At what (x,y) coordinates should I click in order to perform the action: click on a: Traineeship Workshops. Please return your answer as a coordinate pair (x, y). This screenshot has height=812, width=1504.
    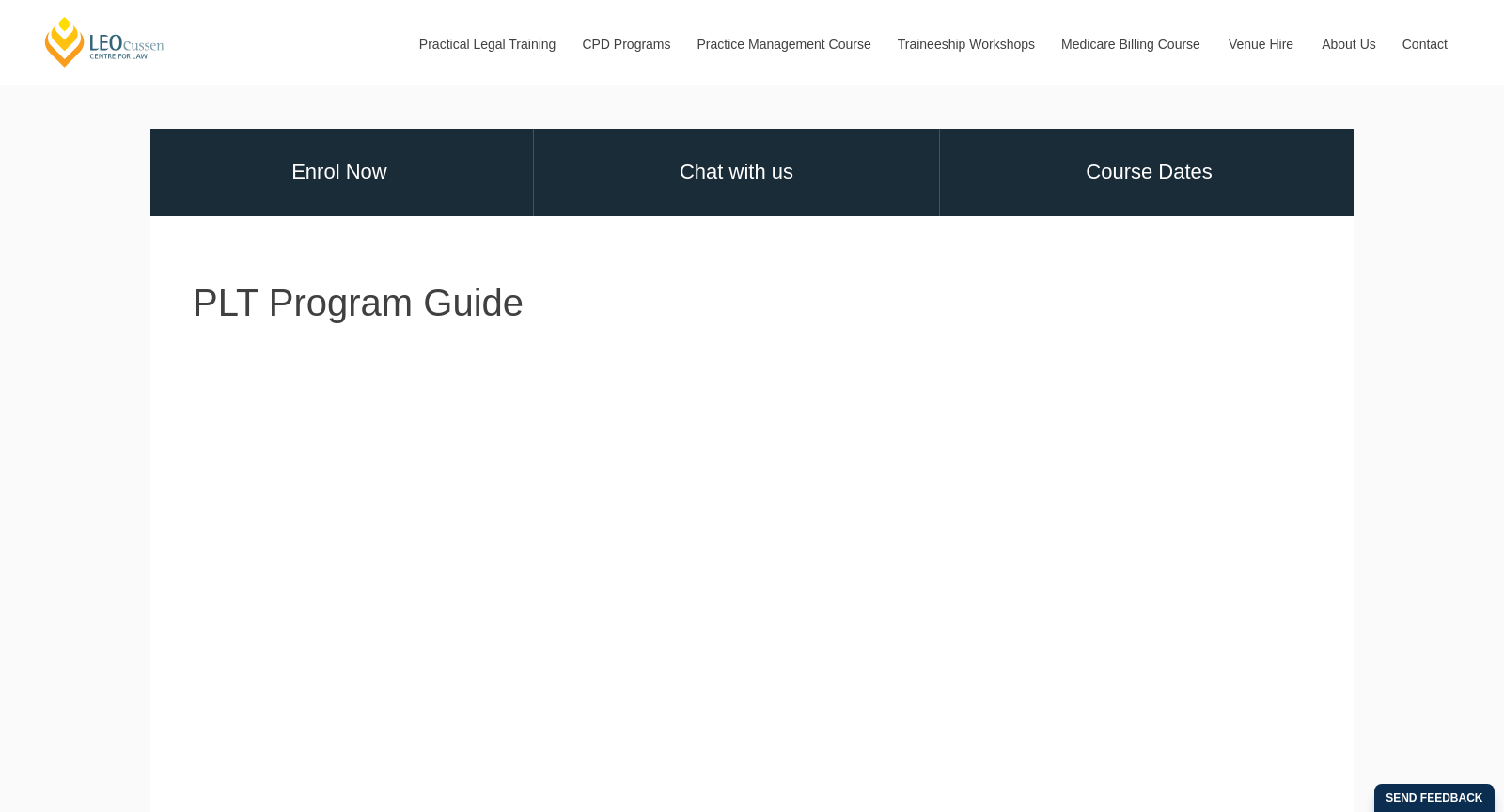
    Looking at the image, I should click on (966, 44).